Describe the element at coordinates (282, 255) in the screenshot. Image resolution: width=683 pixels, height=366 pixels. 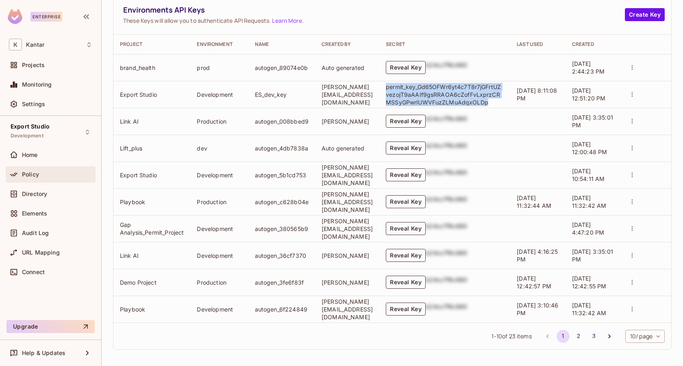
I see `td: autogen_36cf7370` at that location.